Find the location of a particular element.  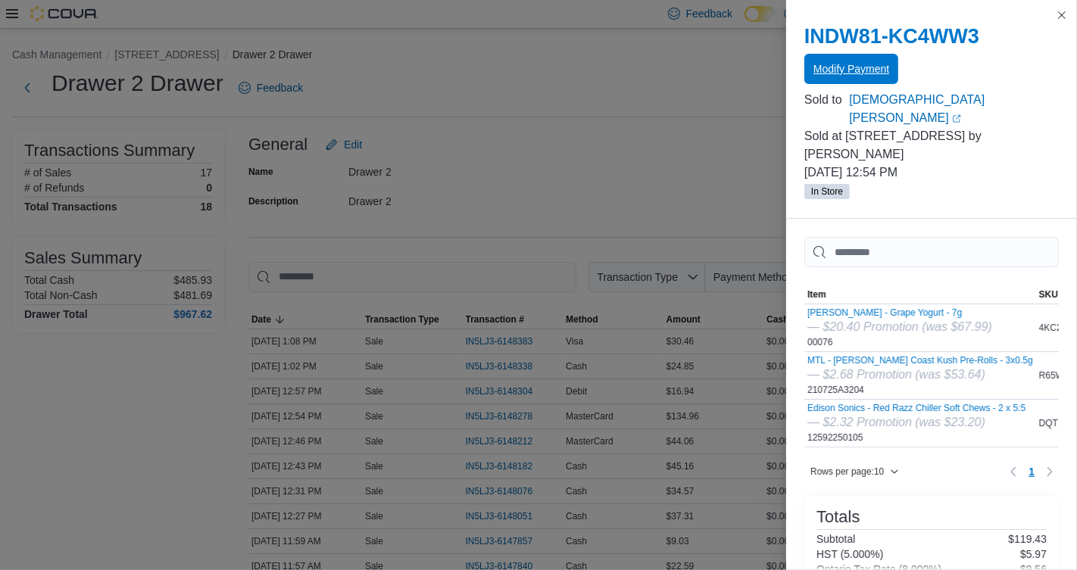

nav: Pagination for table: MemoryTable from EuiInMemoryTable is located at coordinates (1032, 472).